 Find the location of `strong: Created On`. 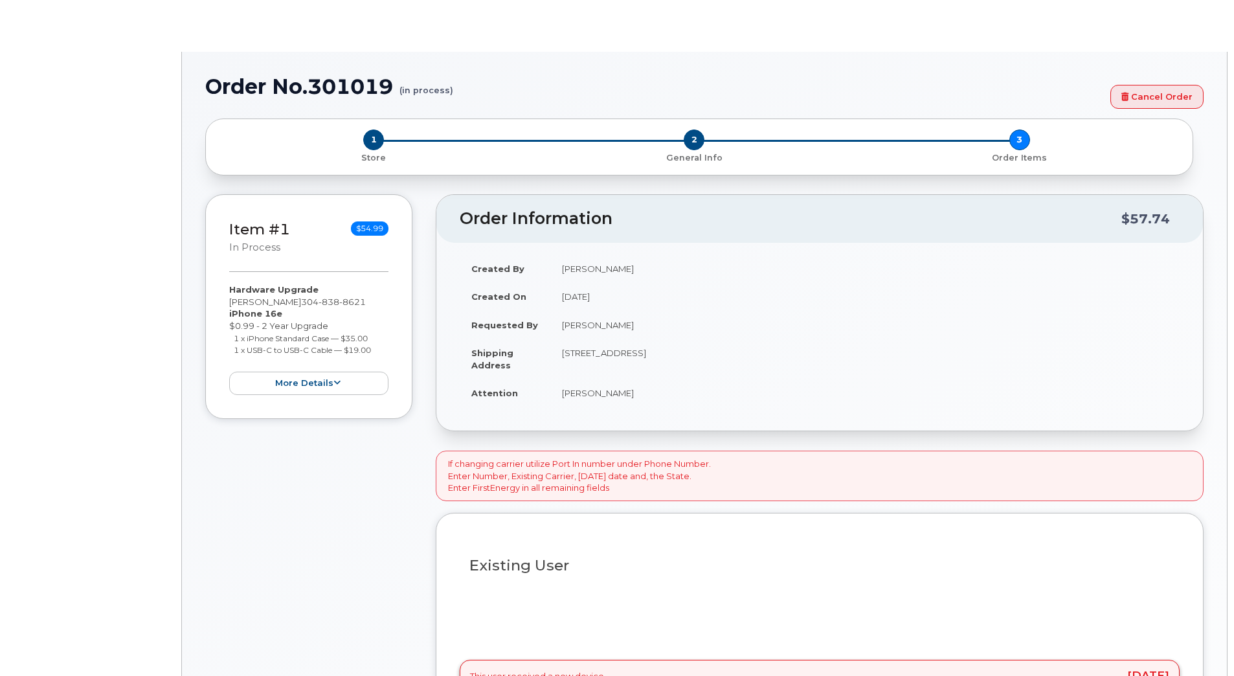

strong: Created On is located at coordinates (499, 297).